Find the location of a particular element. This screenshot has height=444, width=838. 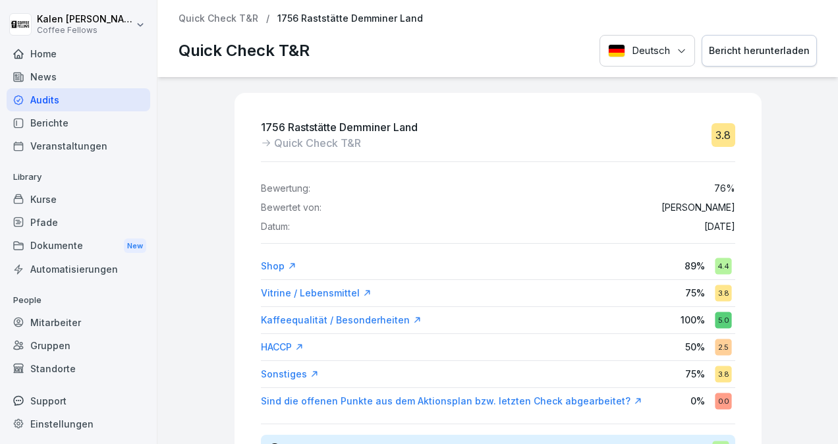

div: New is located at coordinates (135, 246).